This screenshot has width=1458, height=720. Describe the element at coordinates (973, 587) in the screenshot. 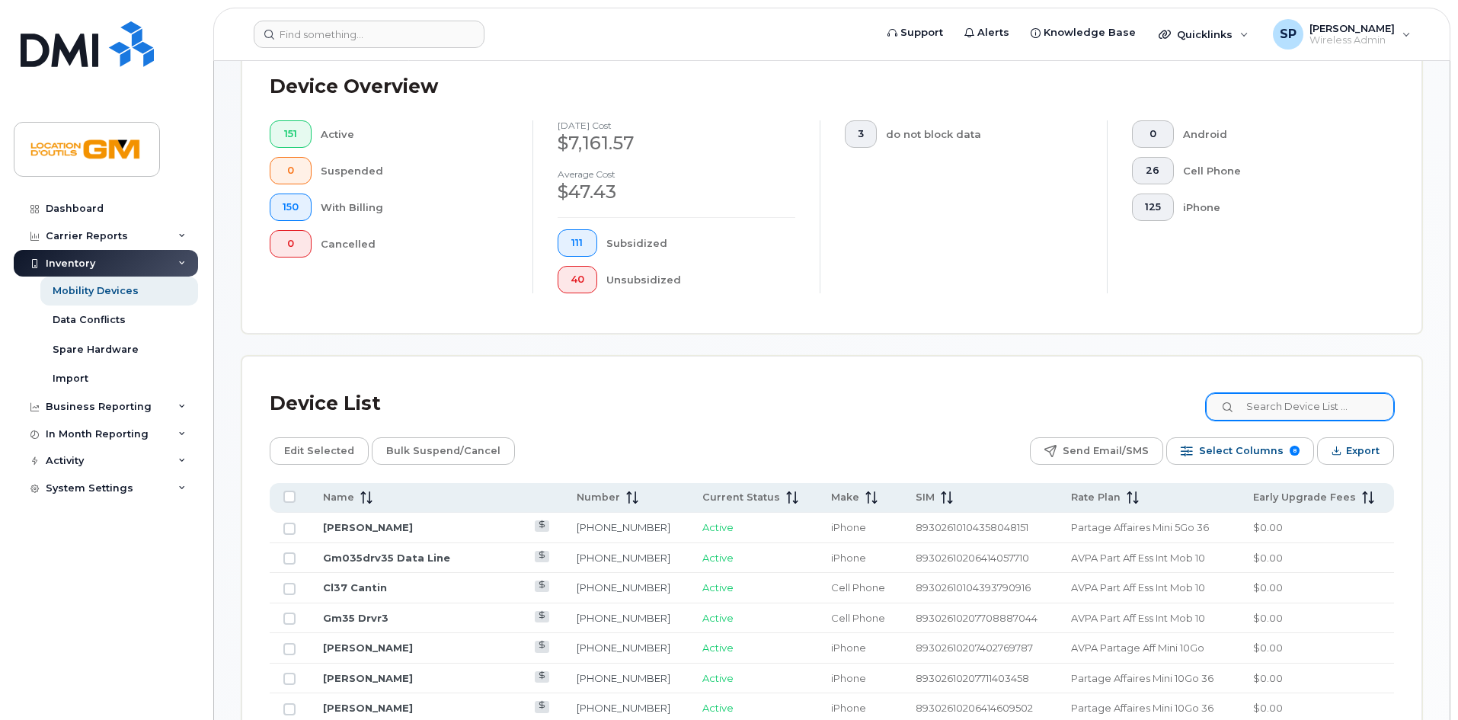

I see `span: 89302610104393790916` at that location.